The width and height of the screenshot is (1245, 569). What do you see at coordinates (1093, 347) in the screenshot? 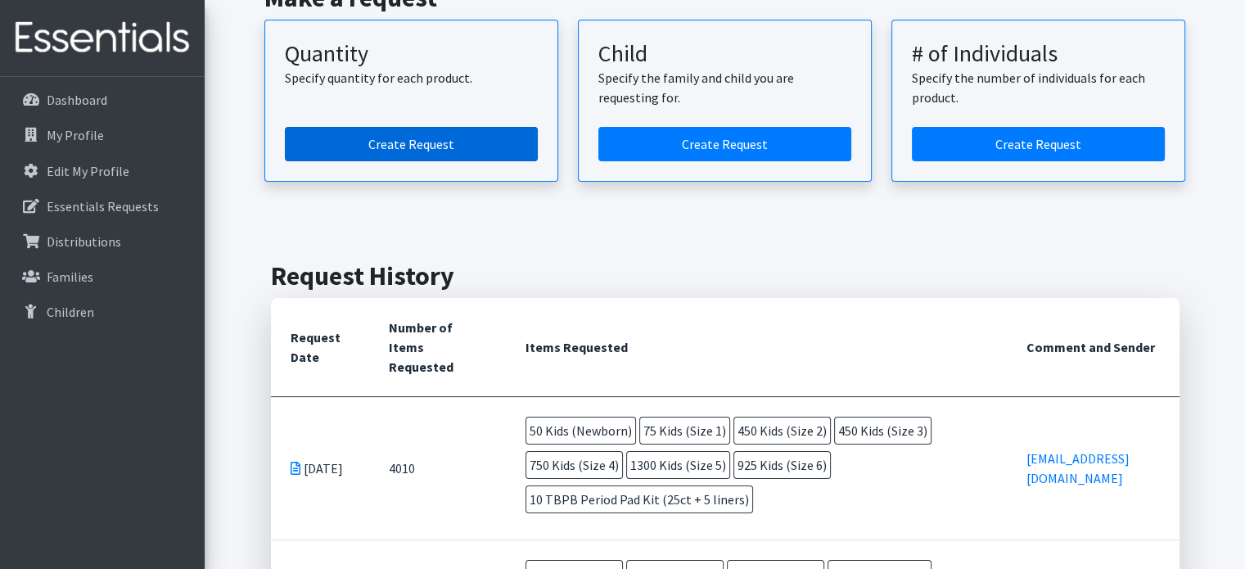
I see `th: Comment and Sender` at bounding box center [1093, 347].